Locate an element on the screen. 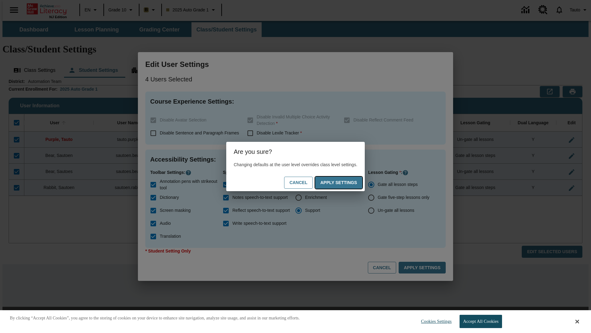 This screenshot has width=591, height=333. button: Apply Settings is located at coordinates (339, 182).